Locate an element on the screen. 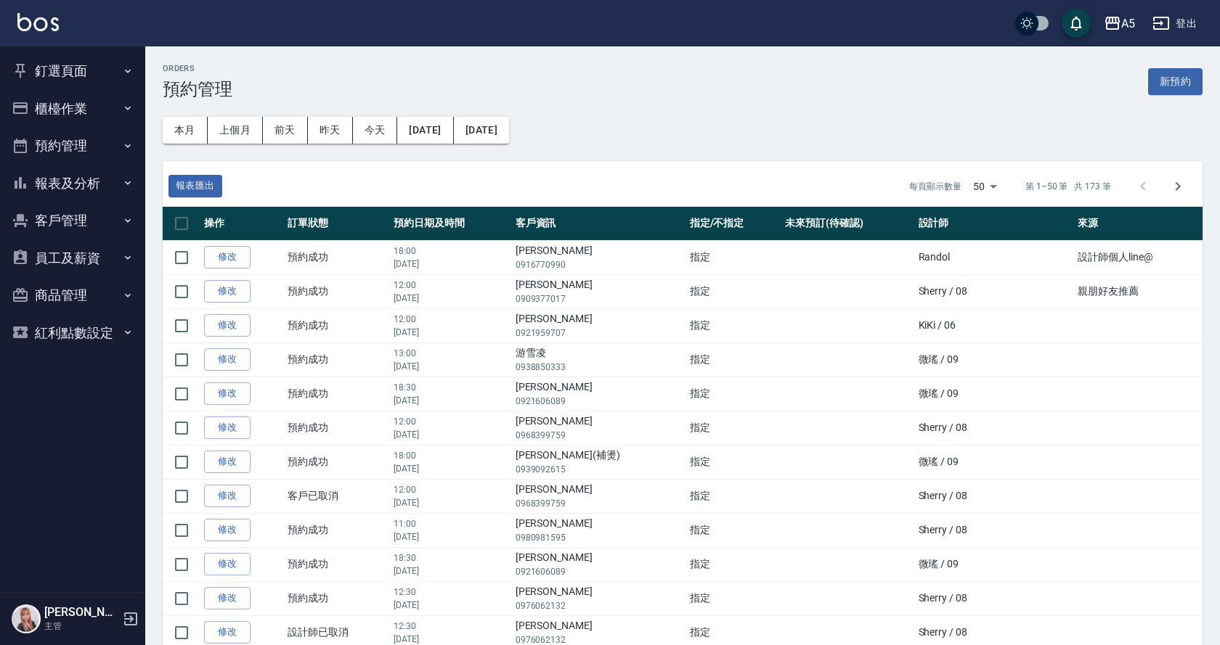 This screenshot has height=645, width=1220. button: 上個月 is located at coordinates (235, 130).